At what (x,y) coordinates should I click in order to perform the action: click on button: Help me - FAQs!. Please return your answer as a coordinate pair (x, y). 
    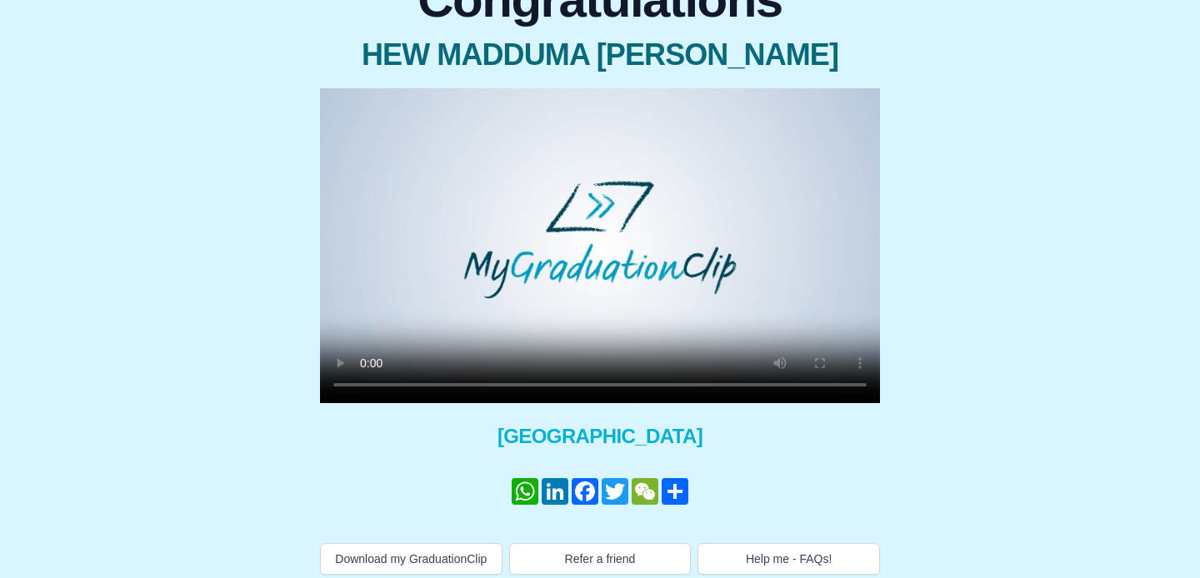
    Looking at the image, I should click on (788, 559).